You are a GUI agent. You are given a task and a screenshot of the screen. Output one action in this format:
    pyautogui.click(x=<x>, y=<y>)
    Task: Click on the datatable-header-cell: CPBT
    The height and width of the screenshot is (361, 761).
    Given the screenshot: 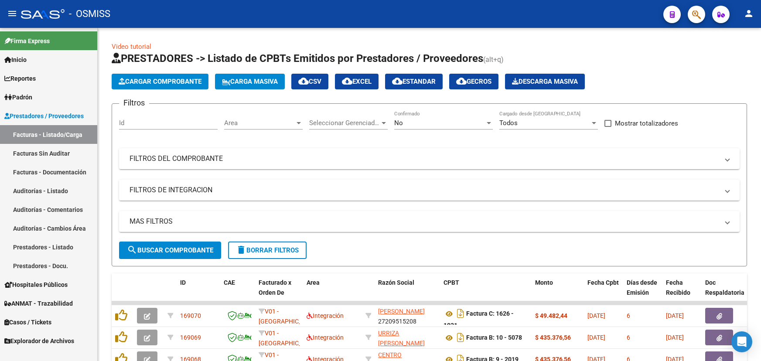 What is the action you would take?
    pyautogui.click(x=486, y=293)
    